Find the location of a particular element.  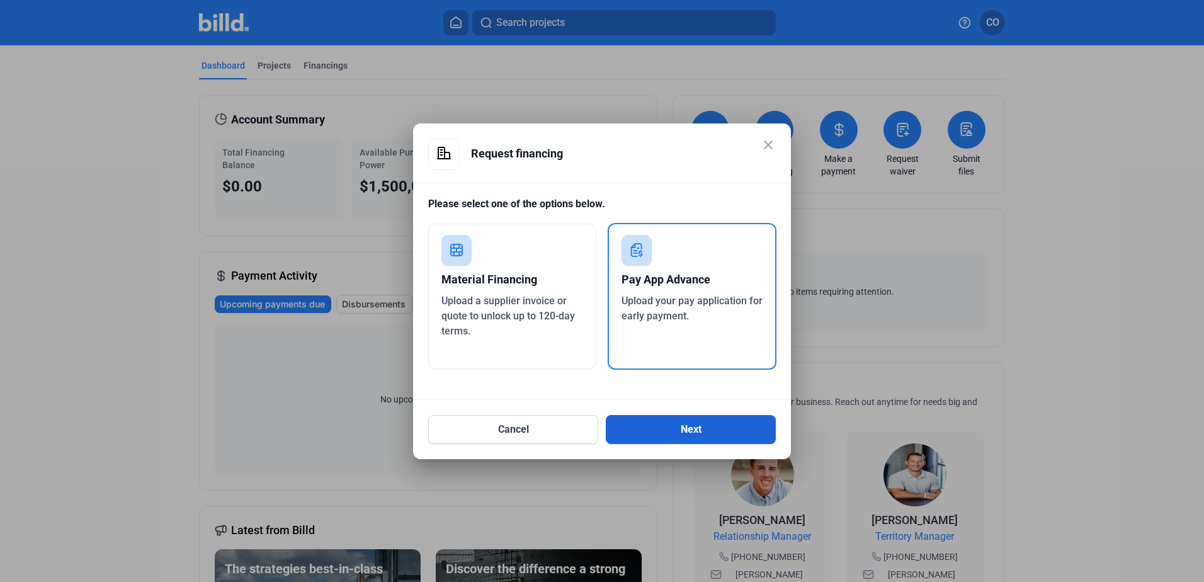

span: Upload a supplier invoice or quote to unlock up to 120-day terms. is located at coordinates (508, 315).